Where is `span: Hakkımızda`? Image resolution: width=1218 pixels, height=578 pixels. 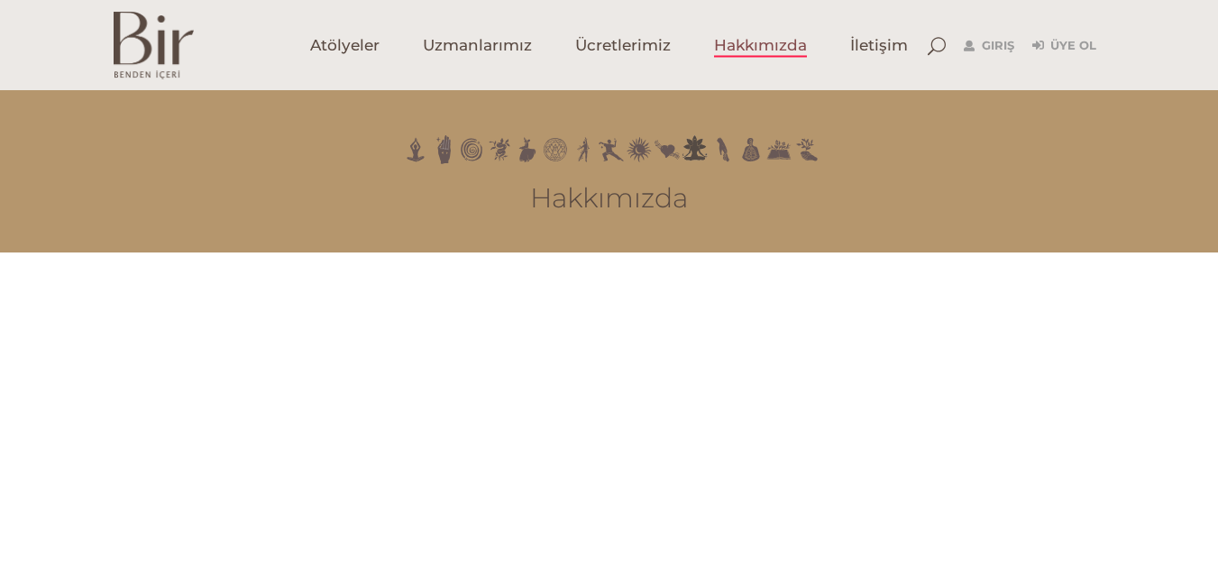 span: Hakkımızda is located at coordinates (760, 45).